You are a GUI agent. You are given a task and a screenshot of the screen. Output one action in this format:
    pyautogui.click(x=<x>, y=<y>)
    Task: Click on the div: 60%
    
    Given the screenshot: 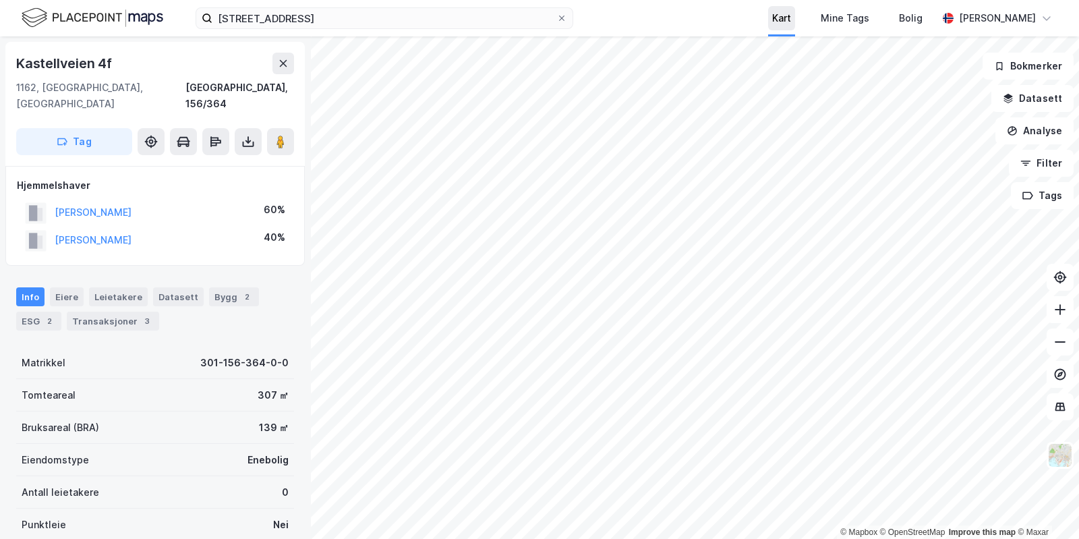 What is the action you would take?
    pyautogui.click(x=275, y=210)
    